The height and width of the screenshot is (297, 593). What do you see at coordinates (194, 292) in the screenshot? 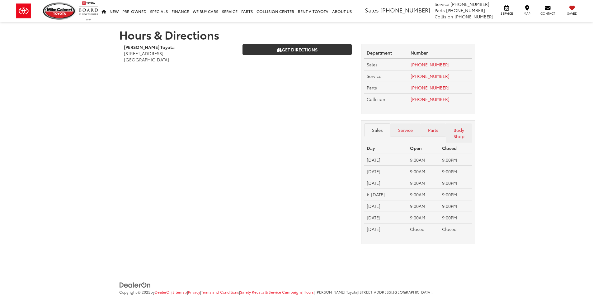
I see `a: Privacy` at bounding box center [194, 292].